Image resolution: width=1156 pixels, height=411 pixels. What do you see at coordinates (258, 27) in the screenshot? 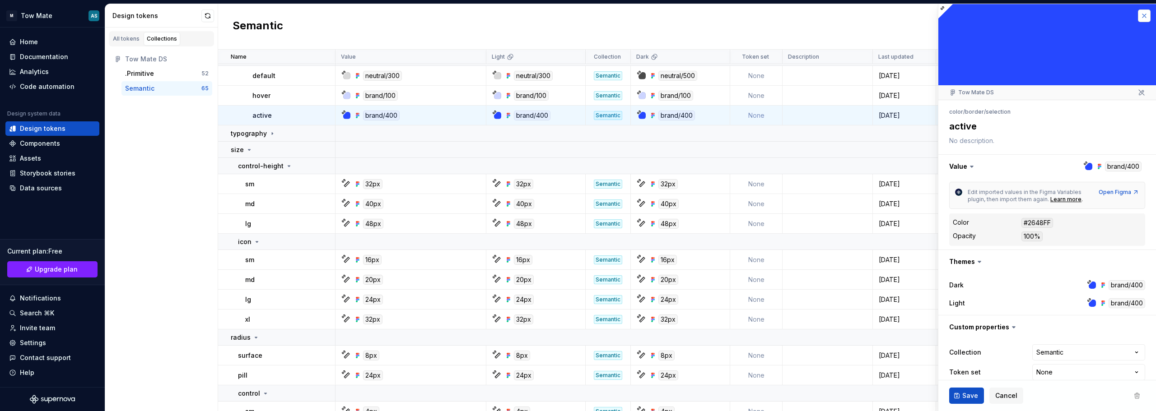
I see `h2: Semantic` at bounding box center [258, 27].